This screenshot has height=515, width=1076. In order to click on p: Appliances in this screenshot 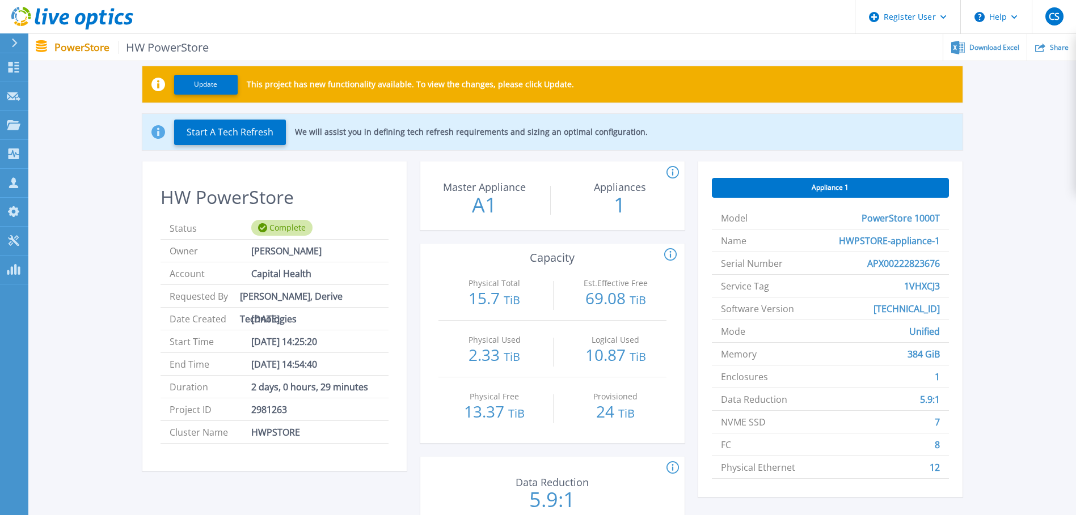, I will do `click(620, 187)`.